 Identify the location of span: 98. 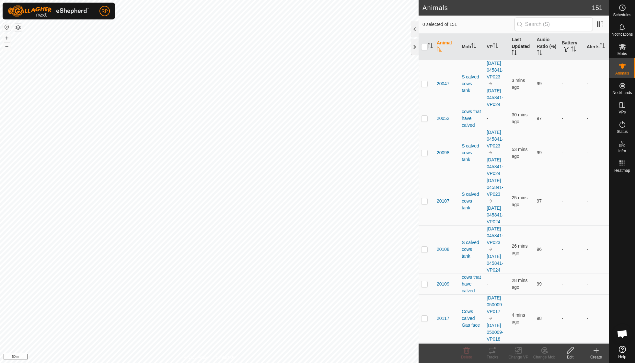
(539, 318).